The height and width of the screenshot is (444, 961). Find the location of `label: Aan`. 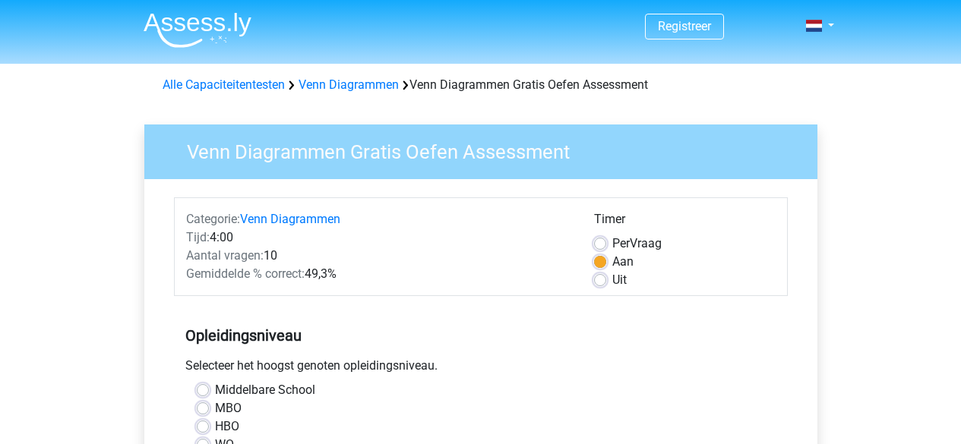

label: Aan is located at coordinates (623, 262).